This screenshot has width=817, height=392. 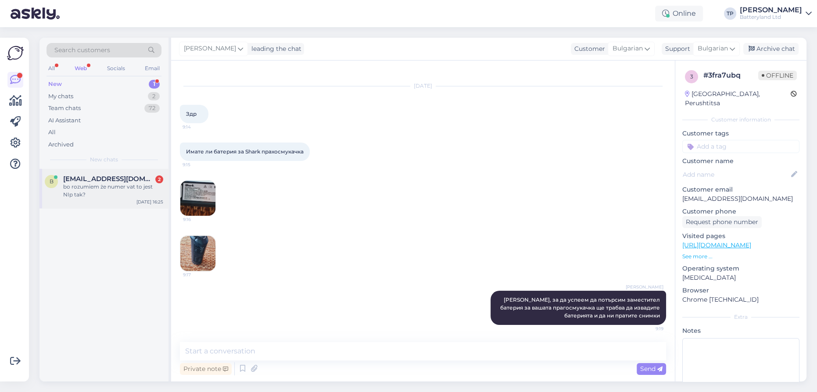 What do you see at coordinates (741, 291) in the screenshot?
I see `p: Browser` at bounding box center [741, 291].